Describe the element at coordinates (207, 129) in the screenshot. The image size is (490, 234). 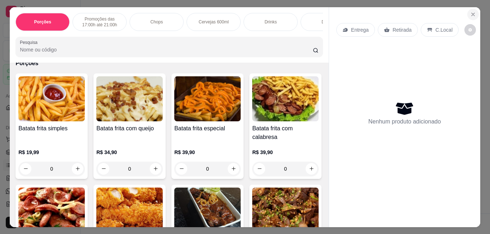
I see `h4: Batata frita especial` at that location.